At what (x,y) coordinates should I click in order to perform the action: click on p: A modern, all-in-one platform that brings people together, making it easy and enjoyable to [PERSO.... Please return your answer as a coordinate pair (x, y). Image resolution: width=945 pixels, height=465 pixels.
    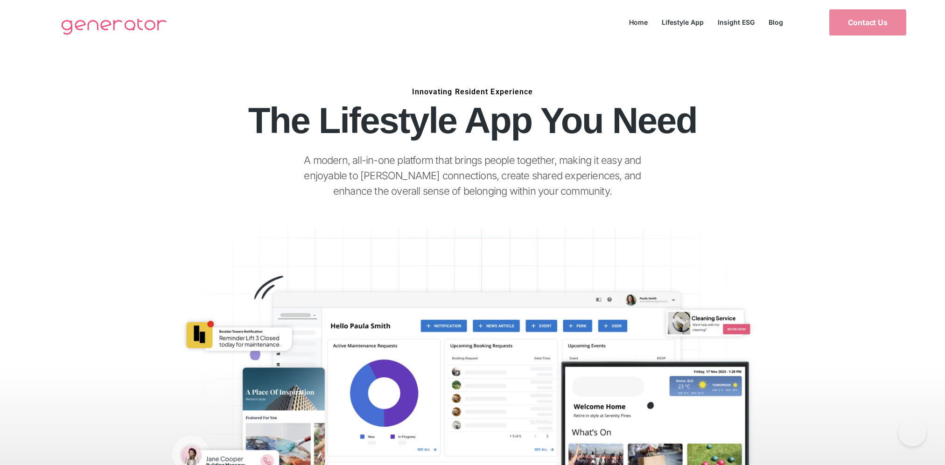
    Looking at the image, I should click on (472, 175).